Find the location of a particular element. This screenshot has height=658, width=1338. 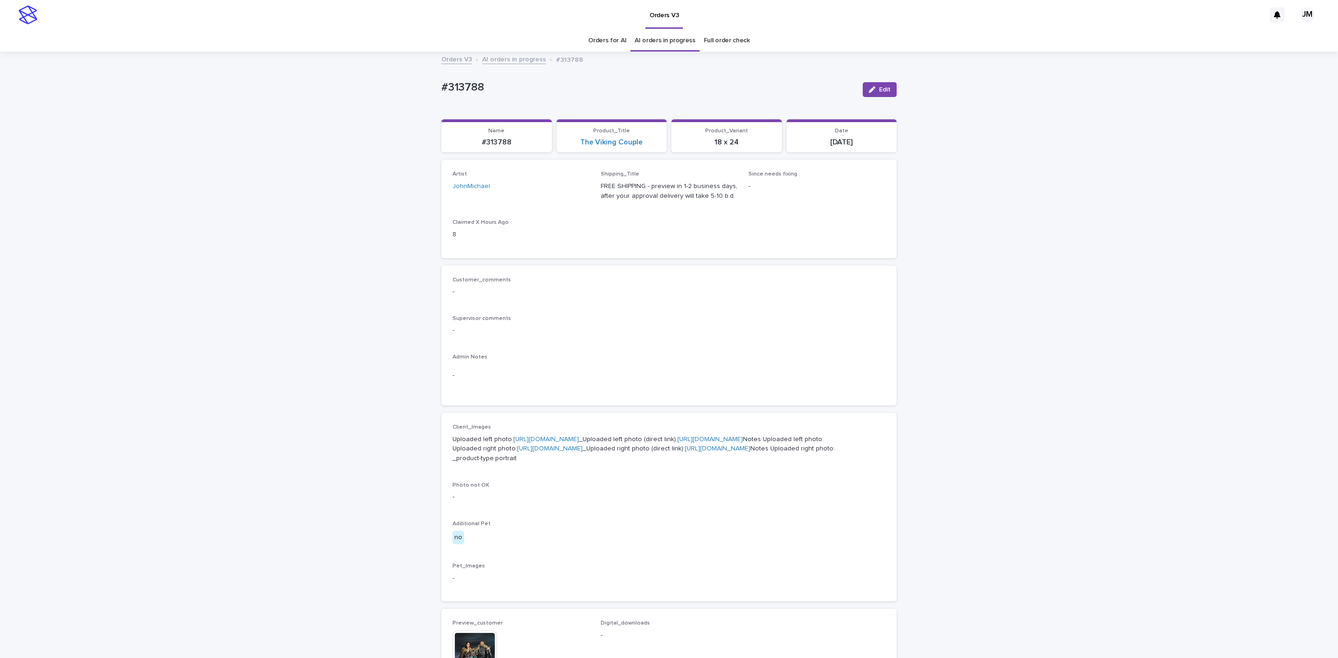

span: Edit is located at coordinates (885, 90).